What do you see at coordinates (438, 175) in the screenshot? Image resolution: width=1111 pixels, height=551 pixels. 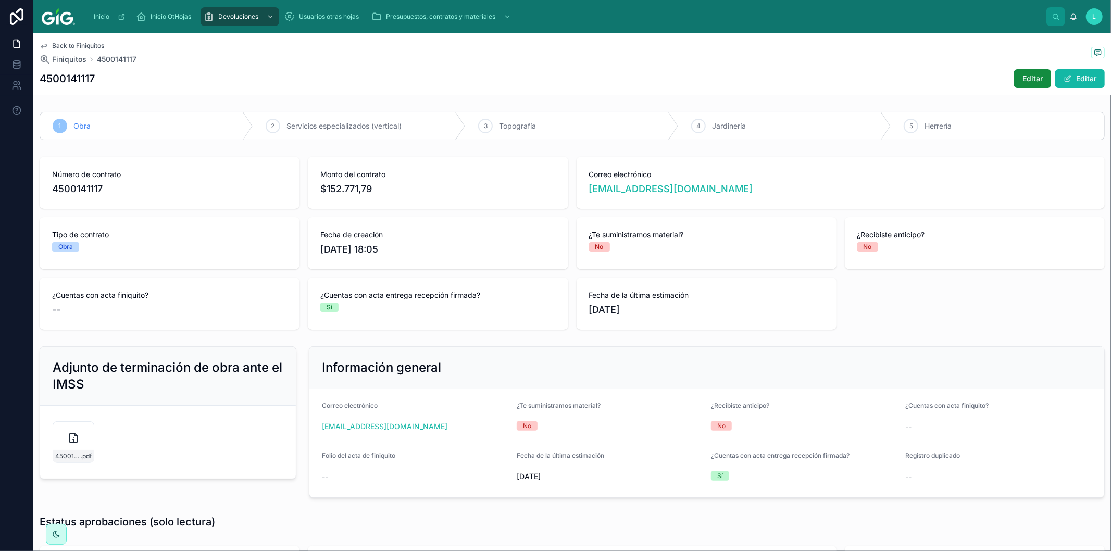 I see `span: Monto del contrato` at bounding box center [438, 175].